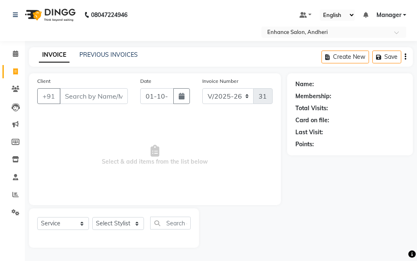 This screenshot has width=417, height=261. Describe the element at coordinates (109, 15) in the screenshot. I see `b: 08047224946` at that location.